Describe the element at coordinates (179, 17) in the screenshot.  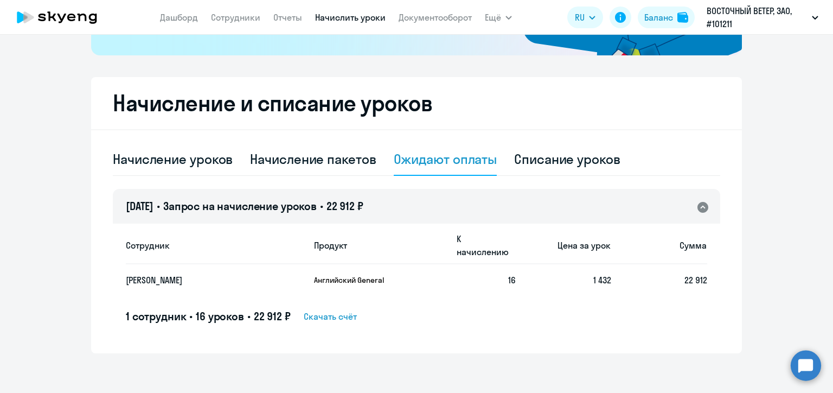
I see `a: Дашборд` at that location.